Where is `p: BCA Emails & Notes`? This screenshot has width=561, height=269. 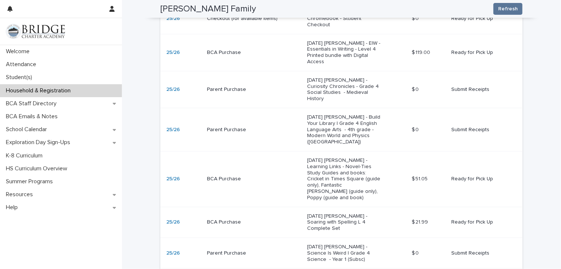
p: BCA Emails & Notes is located at coordinates (33, 116).